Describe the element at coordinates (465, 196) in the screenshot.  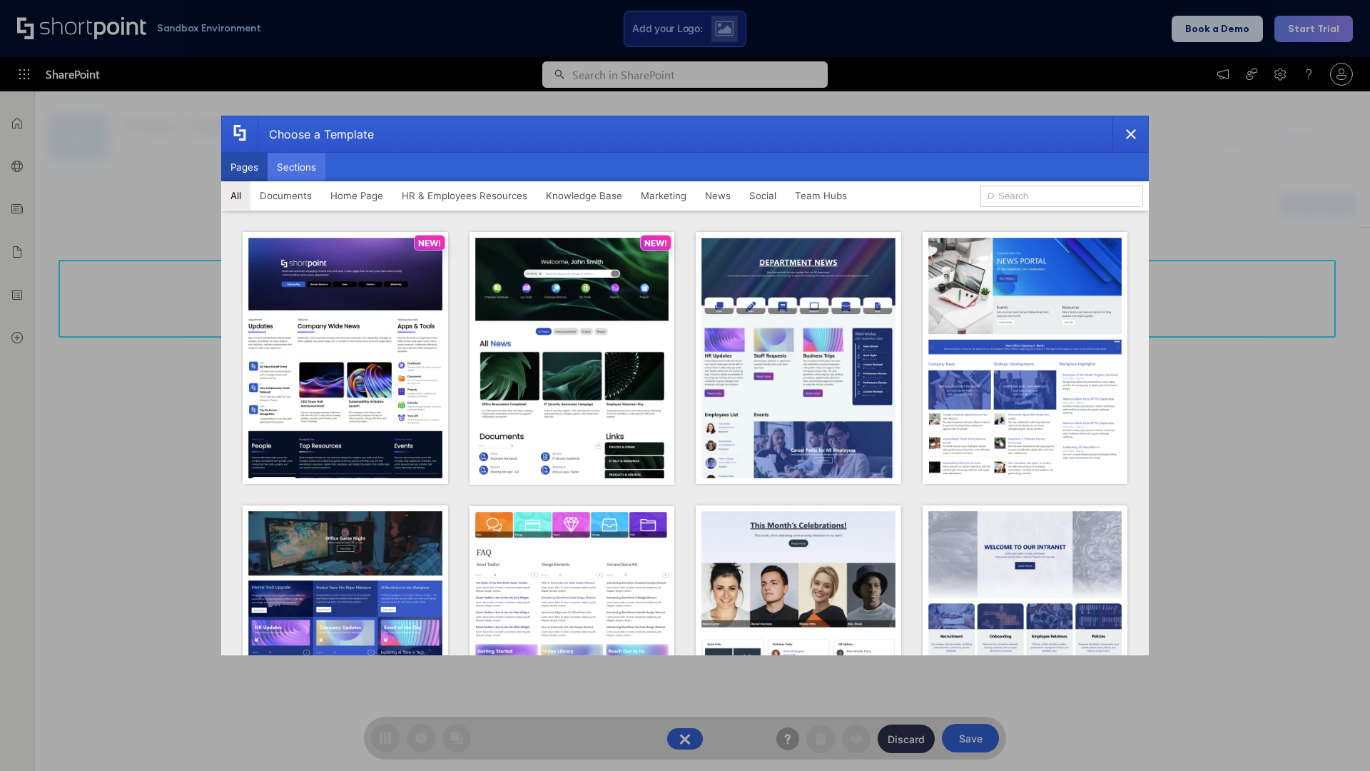
I see `button: HR & Employees Resources` at that location.